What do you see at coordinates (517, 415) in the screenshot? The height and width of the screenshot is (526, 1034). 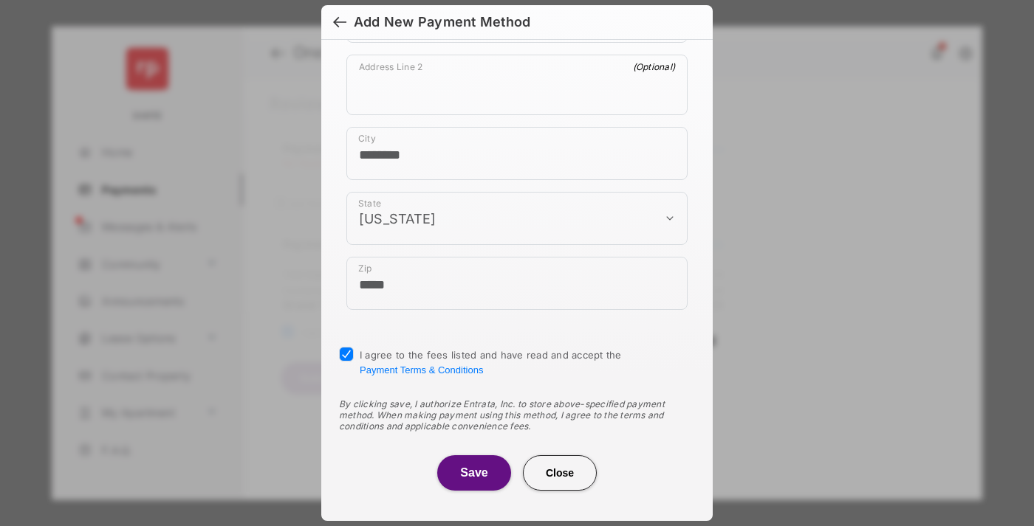 I see `div: By clicking save, I authorize Entrata, Inc. to store above-specified payment method. When making ...` at bounding box center [517, 415].